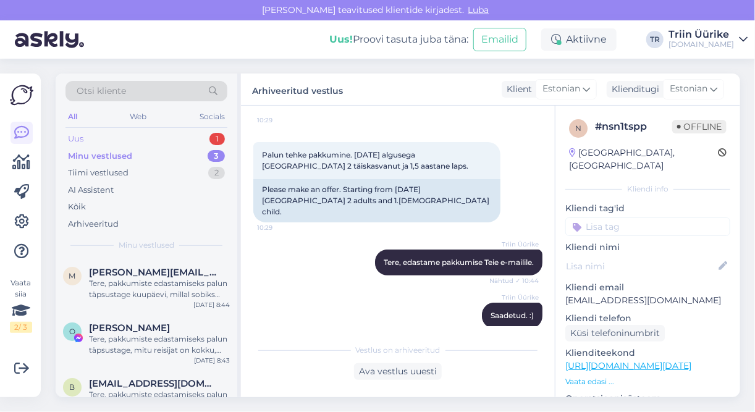 This screenshot has width=755, height=412. What do you see at coordinates (512, 315) in the screenshot?
I see `span: Saadetud. :)` at bounding box center [512, 315].